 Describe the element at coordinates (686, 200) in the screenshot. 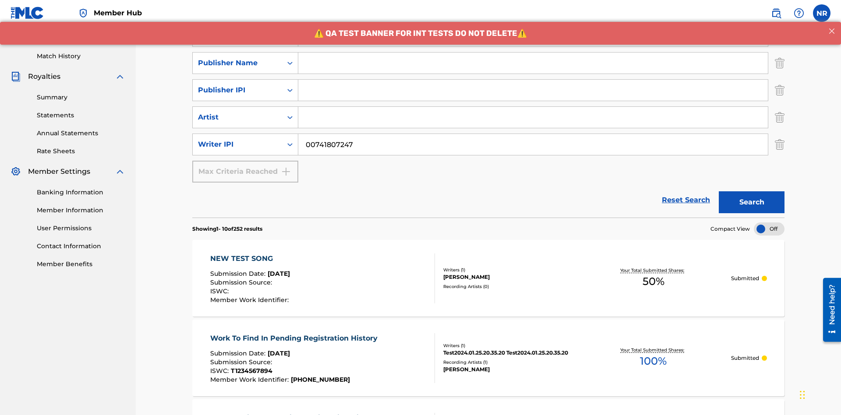

I see `a: Reset Search` at that location.